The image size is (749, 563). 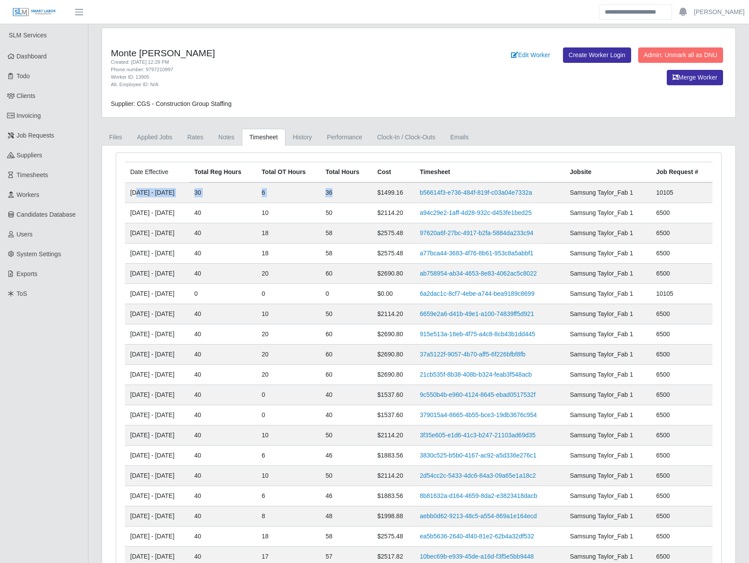 I want to click on span: Job Requests, so click(x=36, y=135).